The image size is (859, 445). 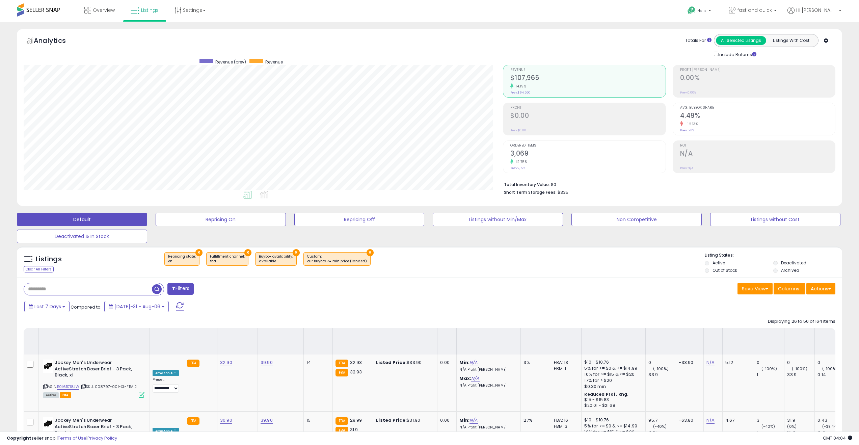 What do you see at coordinates (86, 307) in the screenshot?
I see `span: Compared to:` at bounding box center [86, 307].